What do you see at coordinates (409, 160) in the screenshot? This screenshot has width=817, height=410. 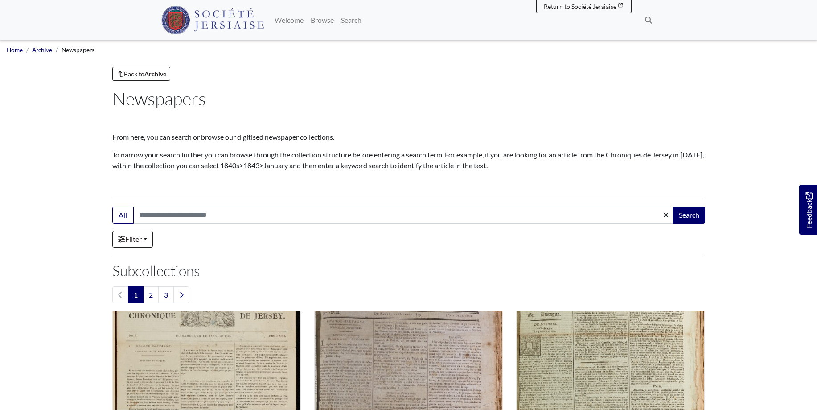 I see `p: To narrow your search further you can browse through the collection structure before entering a s...` at bounding box center [409, 160].